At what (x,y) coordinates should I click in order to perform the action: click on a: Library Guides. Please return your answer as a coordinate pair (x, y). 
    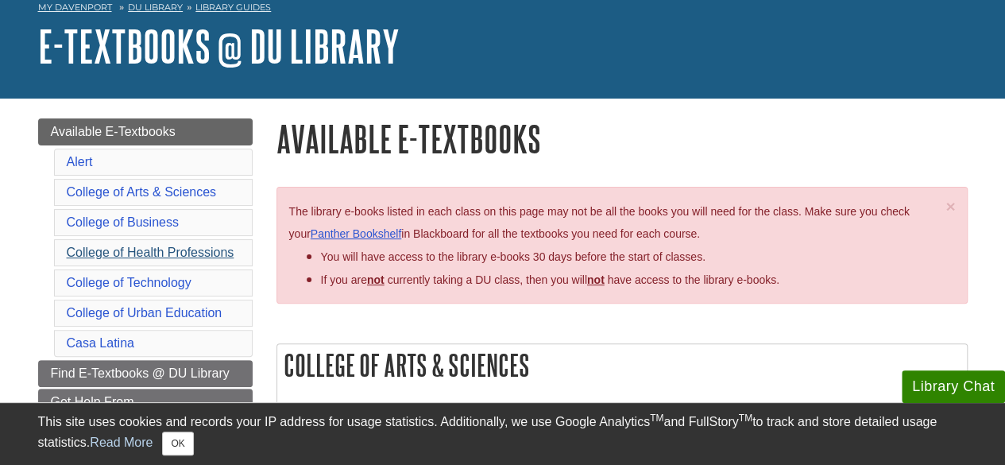
    Looking at the image, I should click on (233, 7).